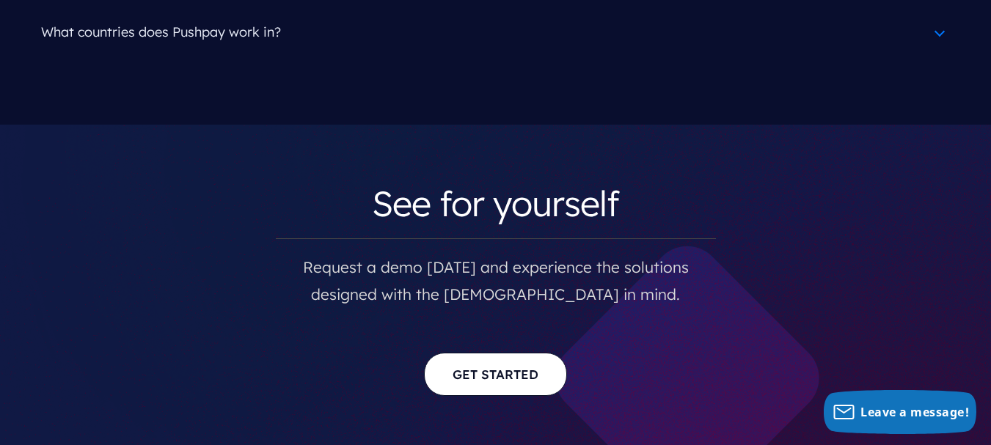 This screenshot has width=991, height=445. I want to click on h4: What countries does Pushpay work in?, so click(496, 32).